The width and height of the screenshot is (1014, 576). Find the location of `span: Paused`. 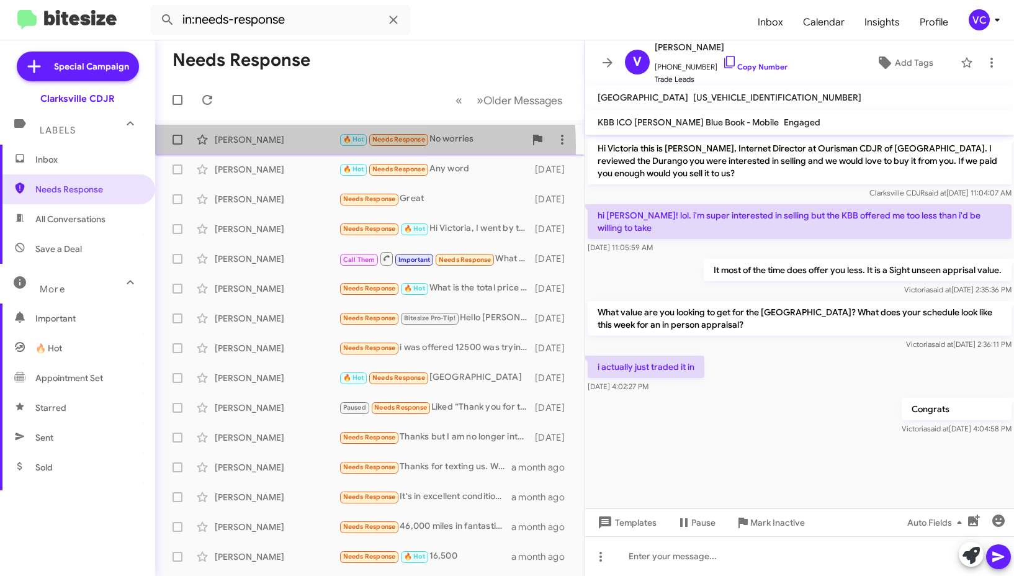

span: Paused is located at coordinates (354, 407).